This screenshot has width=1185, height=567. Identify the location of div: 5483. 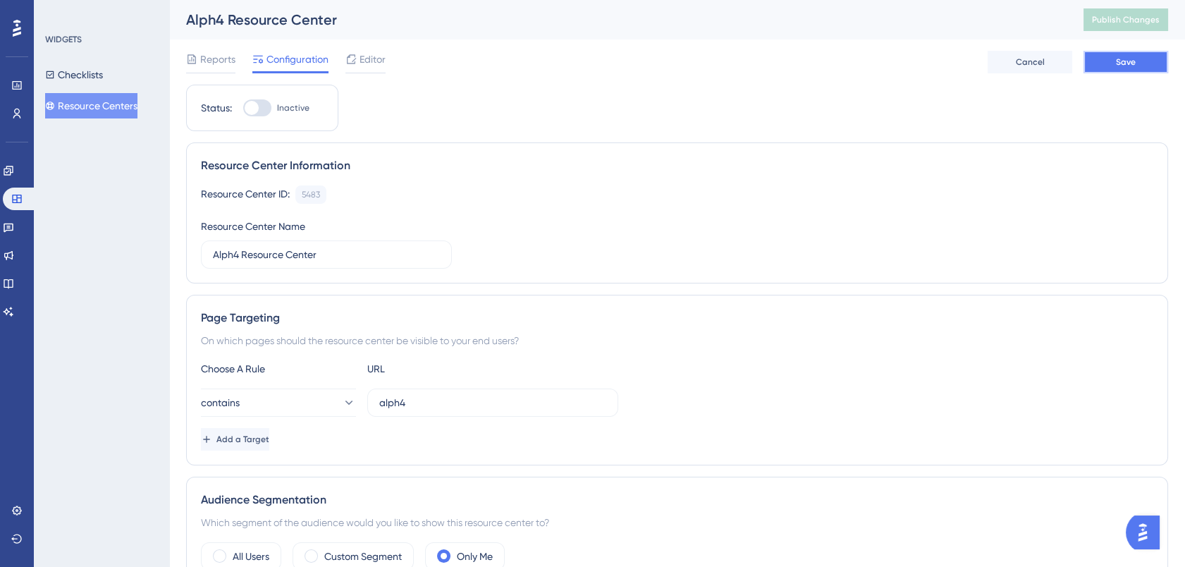
(311, 195).